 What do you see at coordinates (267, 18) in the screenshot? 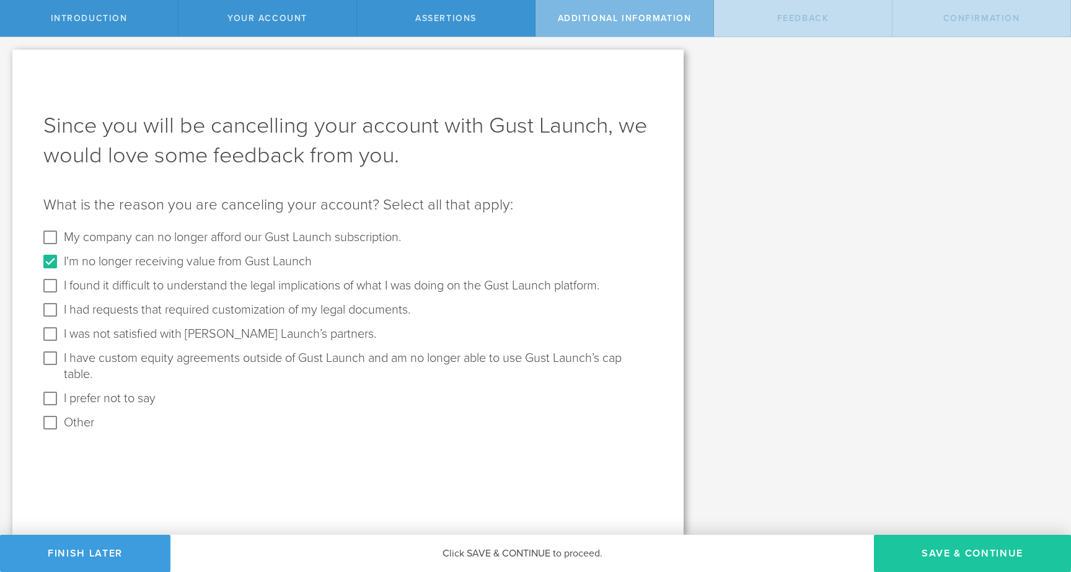
I see `span: Your Account` at bounding box center [267, 18].